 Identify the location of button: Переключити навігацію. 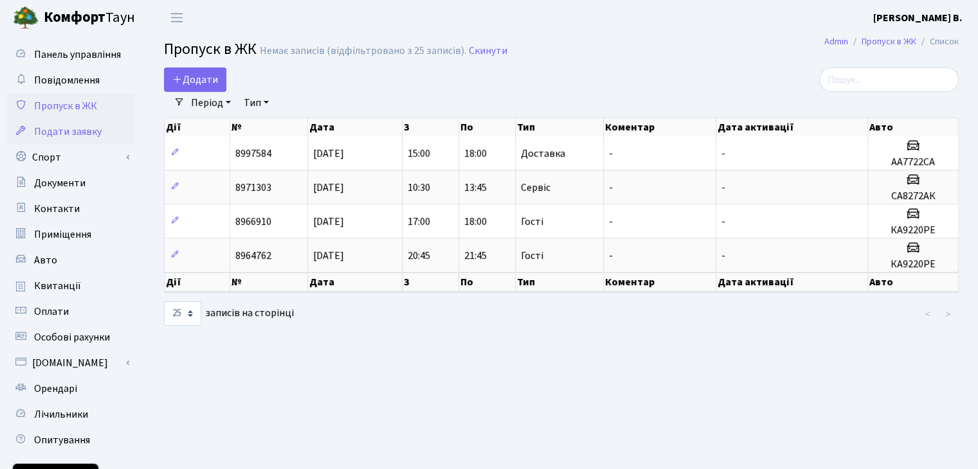
(177, 17).